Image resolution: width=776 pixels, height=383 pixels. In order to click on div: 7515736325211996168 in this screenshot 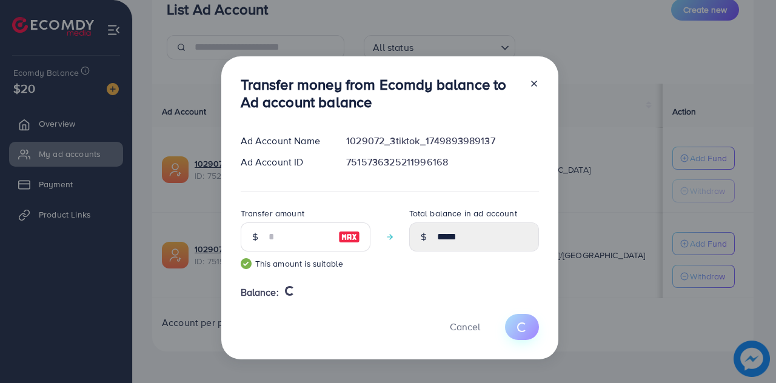, I will do `click(442, 162)`.